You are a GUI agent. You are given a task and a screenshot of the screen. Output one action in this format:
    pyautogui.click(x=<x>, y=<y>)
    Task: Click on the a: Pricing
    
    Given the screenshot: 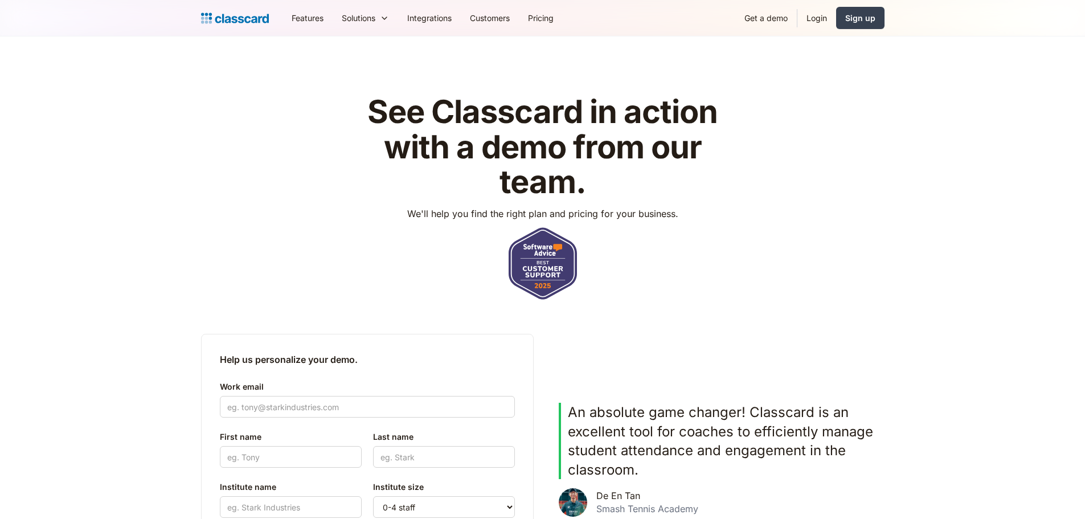 What is the action you would take?
    pyautogui.click(x=541, y=18)
    